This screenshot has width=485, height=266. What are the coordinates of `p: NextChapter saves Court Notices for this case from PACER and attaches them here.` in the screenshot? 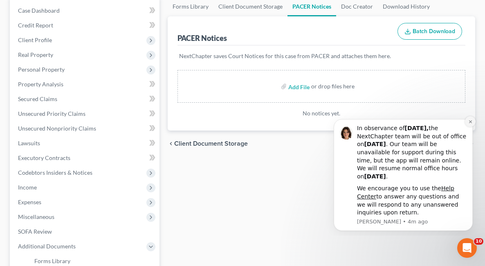 It's located at (321, 56).